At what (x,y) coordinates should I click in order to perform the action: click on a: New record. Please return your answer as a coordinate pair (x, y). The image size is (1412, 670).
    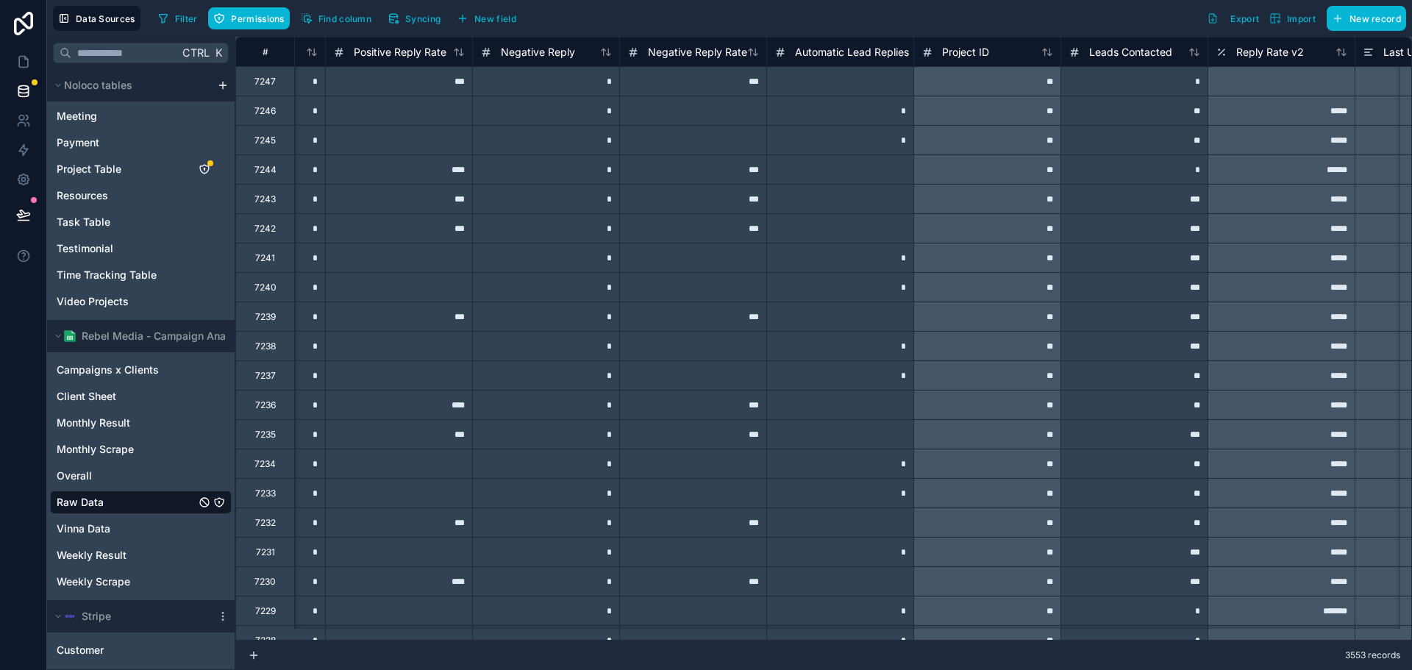
    Looking at the image, I should click on (1363, 18).